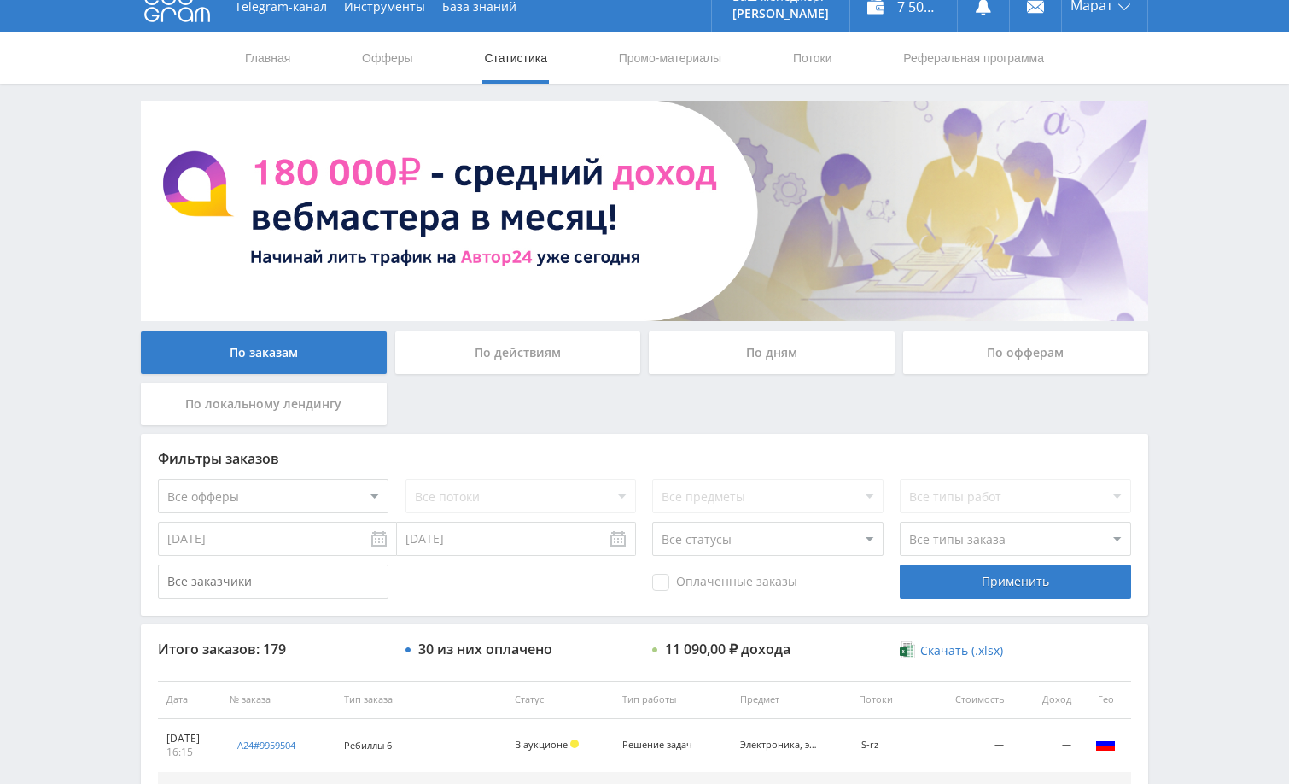 The width and height of the screenshot is (1289, 784). What do you see at coordinates (518, 353) in the screenshot?
I see `div: По действиям` at bounding box center [518, 353].